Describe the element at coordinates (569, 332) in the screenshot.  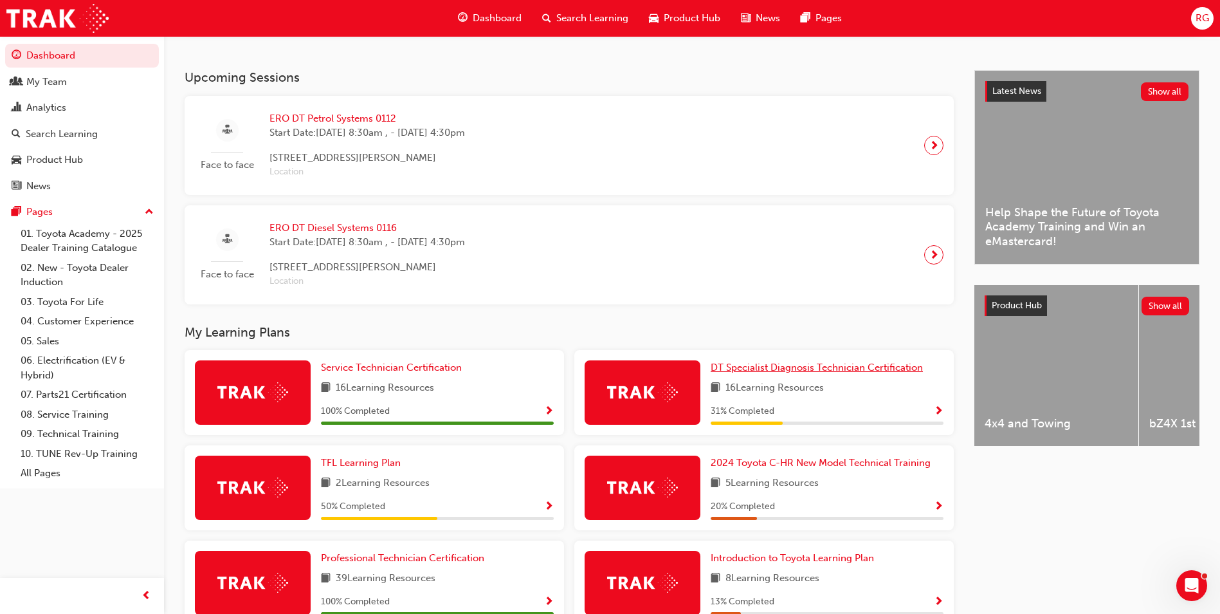
I see `h3: My Learning Plans` at that location.